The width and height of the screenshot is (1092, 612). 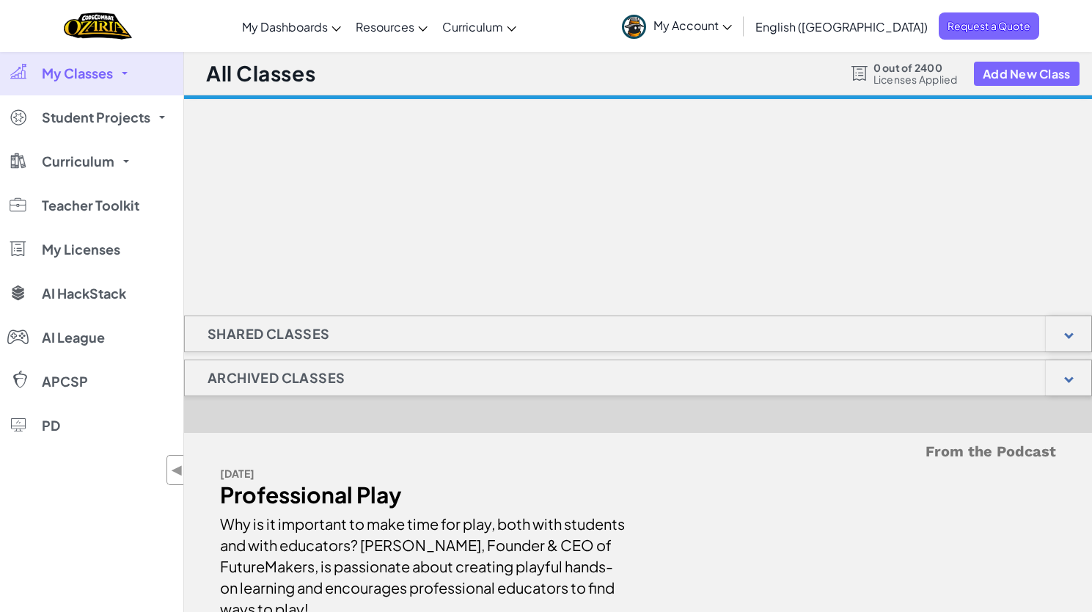 What do you see at coordinates (268, 334) in the screenshot?
I see `h1: Shared Classes` at bounding box center [268, 334].